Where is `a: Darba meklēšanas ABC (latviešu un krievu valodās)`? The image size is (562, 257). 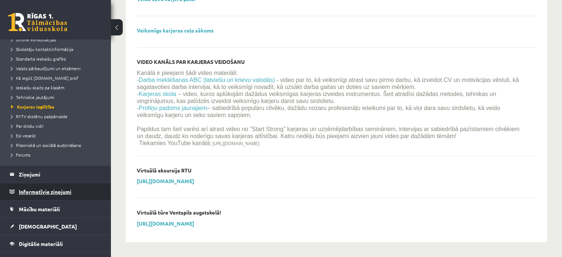 a: Darba meklēšanas ABC (latviešu un krievu valodās) is located at coordinates (207, 80).